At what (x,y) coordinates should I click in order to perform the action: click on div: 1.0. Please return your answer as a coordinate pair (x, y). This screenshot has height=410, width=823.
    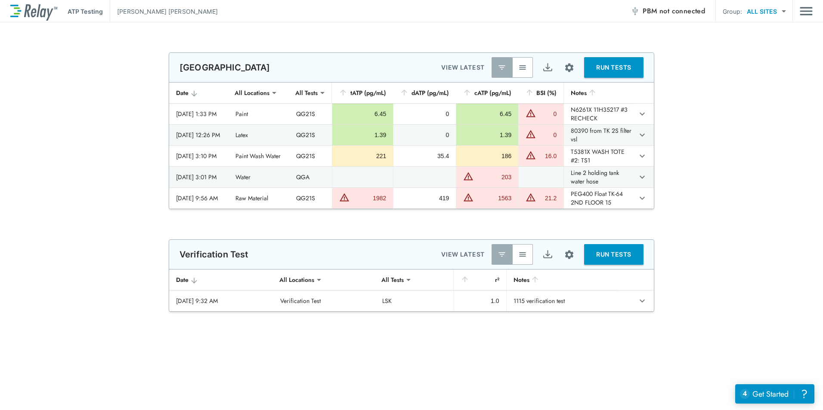
    Looking at the image, I should click on (480, 301).